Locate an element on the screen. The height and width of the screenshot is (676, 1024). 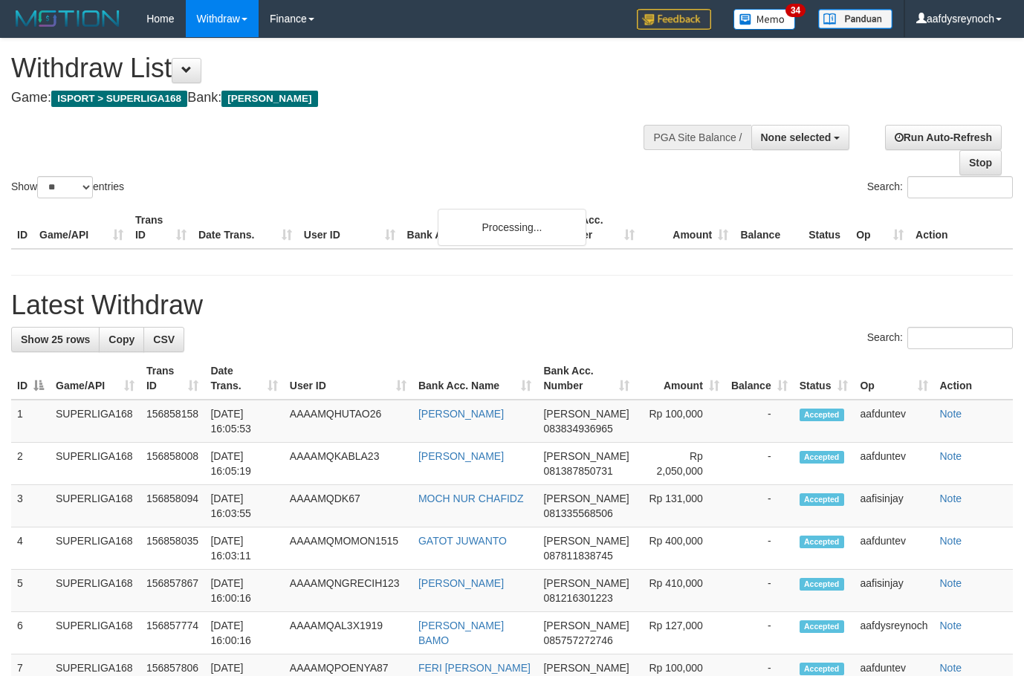
td: 156858035 is located at coordinates (172, 548).